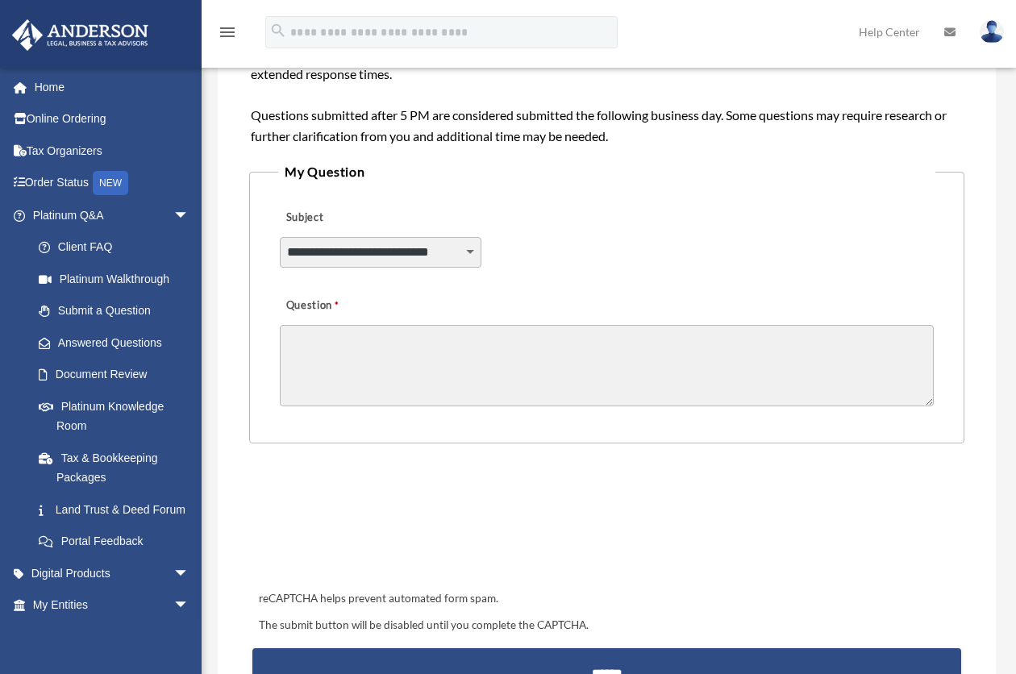 The height and width of the screenshot is (674, 1016). Describe the element at coordinates (356, 219) in the screenshot. I see `label: Subject` at that location.